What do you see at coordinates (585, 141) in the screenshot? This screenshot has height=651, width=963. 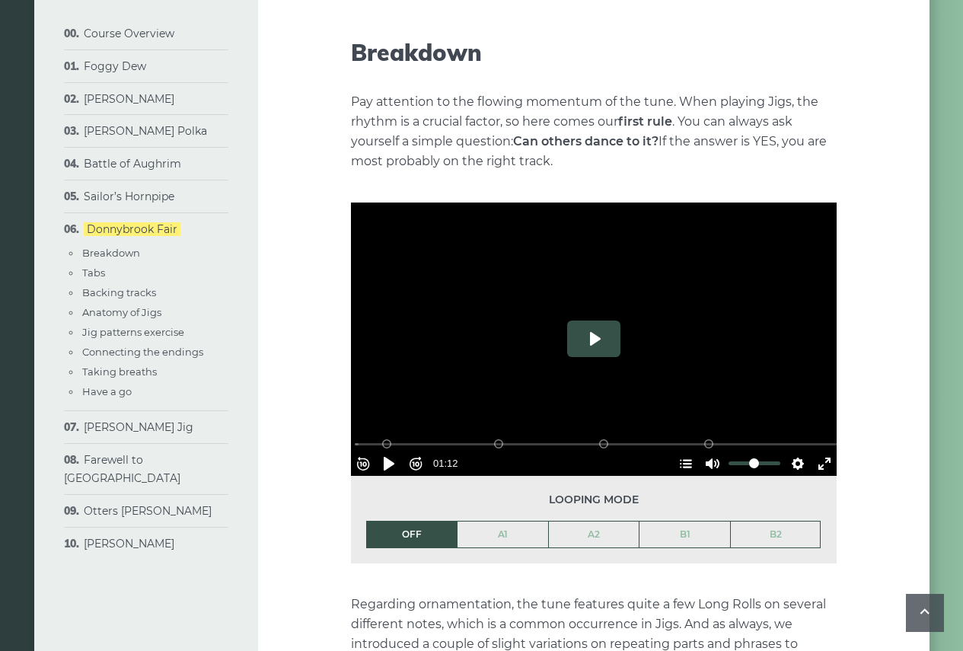 I see `strong: Can others dance to it?` at bounding box center [585, 141].